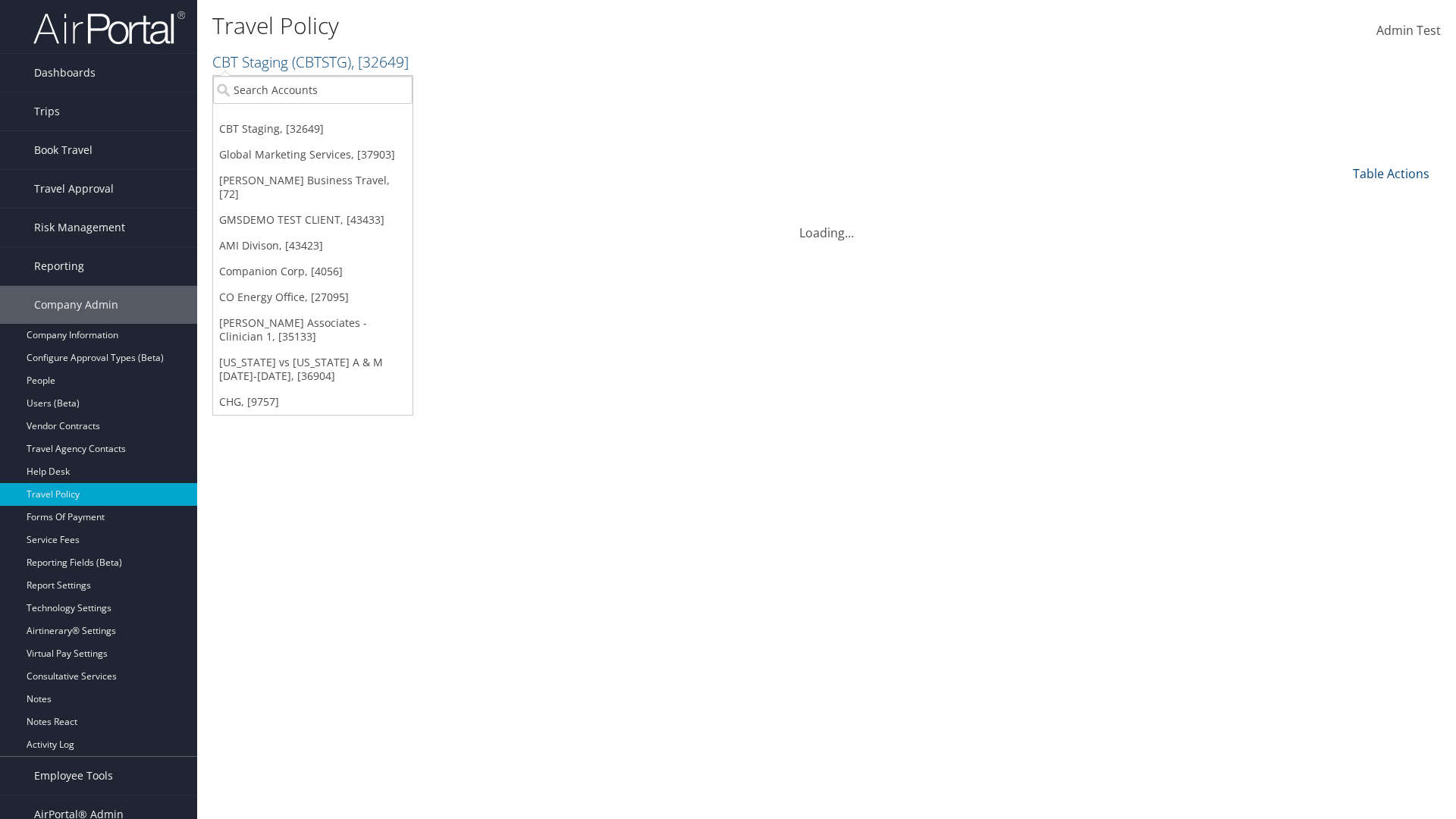 The width and height of the screenshot is (1456, 819). I want to click on a: CBT Staging, so click(310, 61).